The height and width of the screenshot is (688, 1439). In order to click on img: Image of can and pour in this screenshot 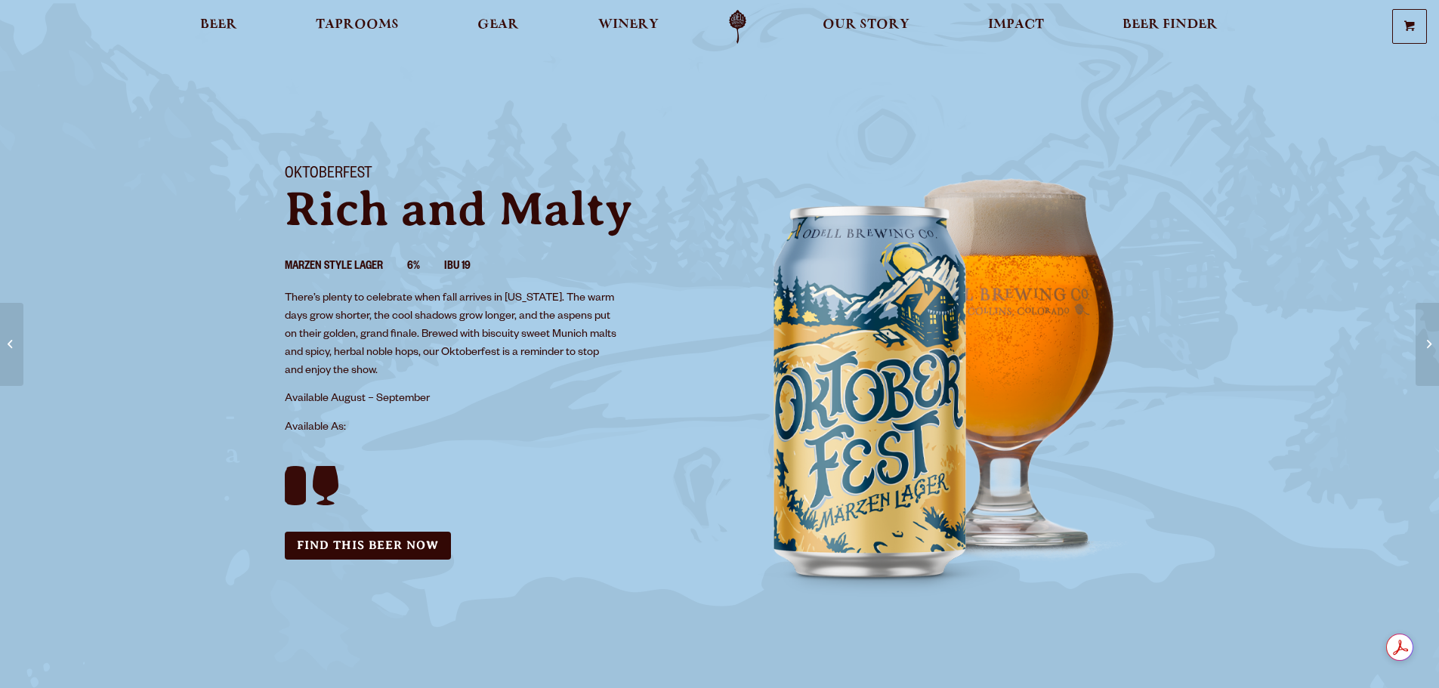, I will do `click(947, 374)`.